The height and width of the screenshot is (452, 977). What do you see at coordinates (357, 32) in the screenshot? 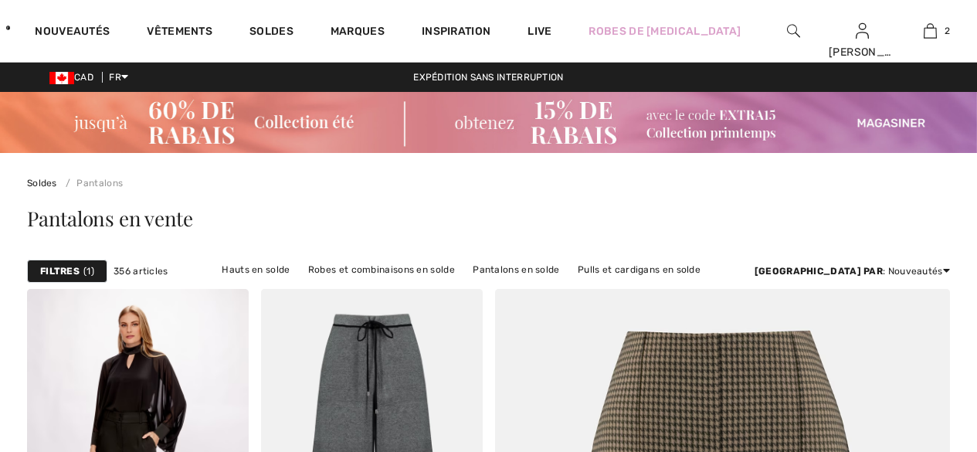
I see `a: Marques` at bounding box center [357, 32].